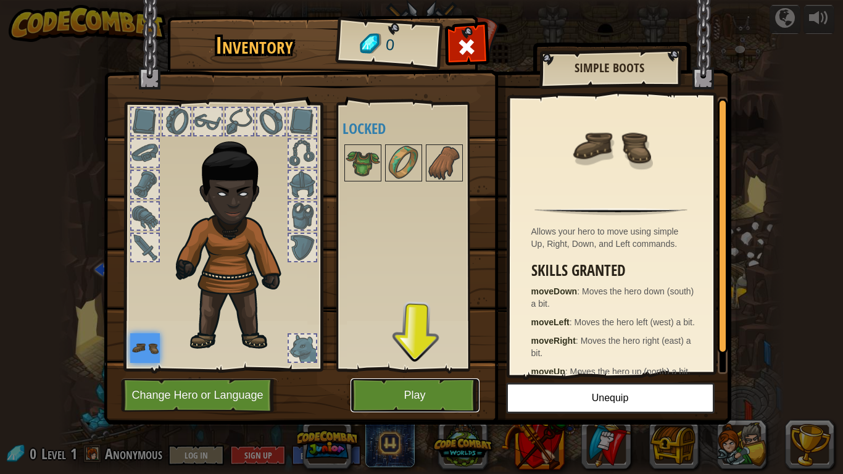  I want to click on h1: Inventory, so click(254, 46).